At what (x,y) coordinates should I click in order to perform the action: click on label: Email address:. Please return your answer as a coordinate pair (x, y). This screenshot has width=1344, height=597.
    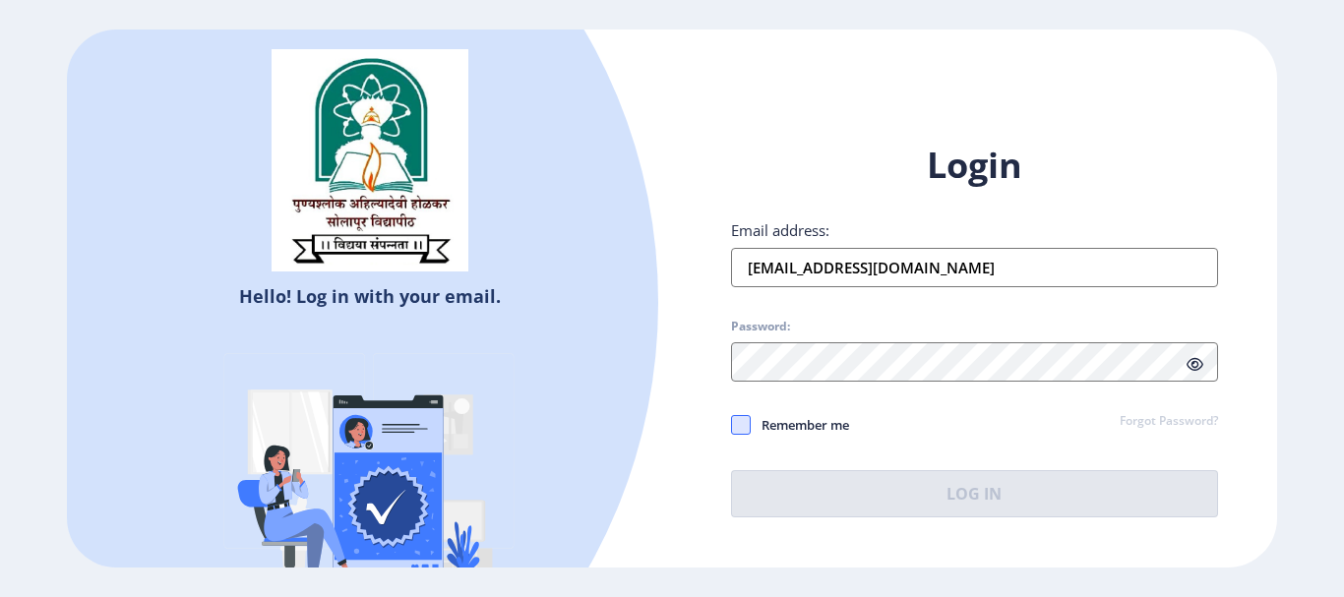
    Looking at the image, I should click on (780, 230).